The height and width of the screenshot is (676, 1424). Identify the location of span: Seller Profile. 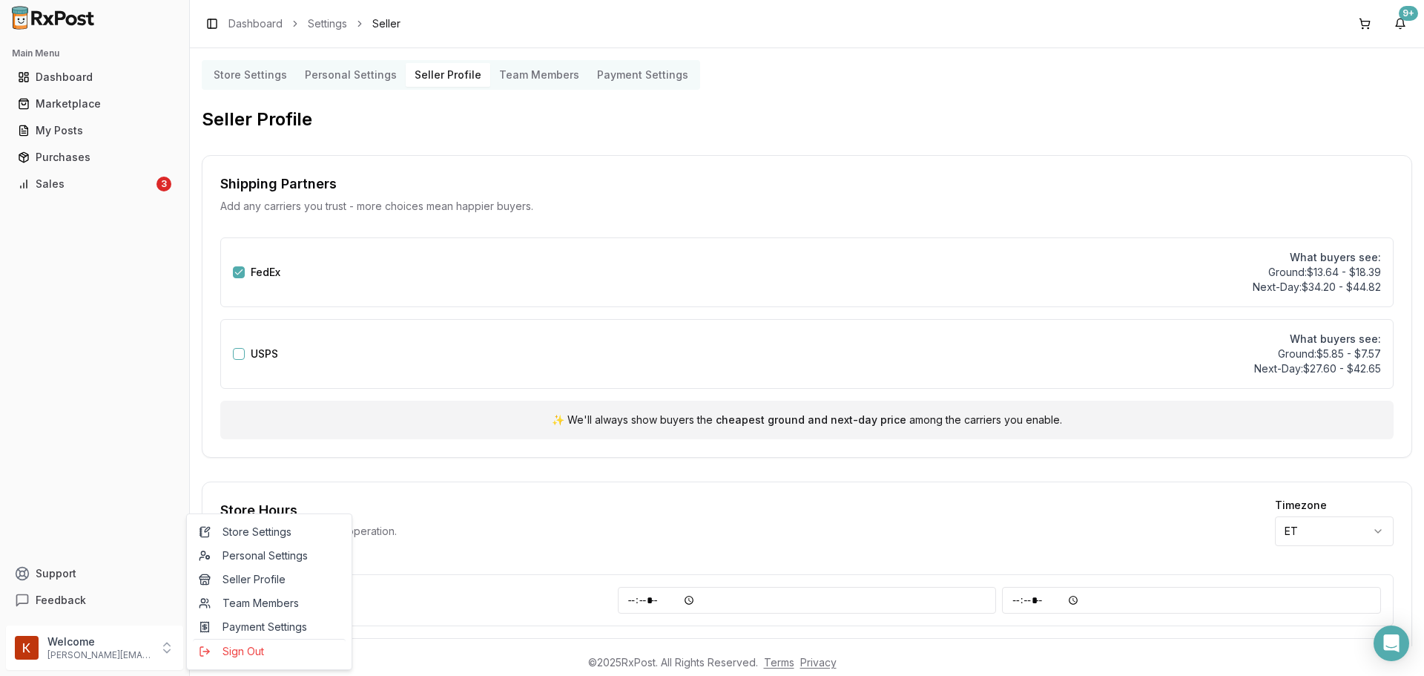
(269, 579).